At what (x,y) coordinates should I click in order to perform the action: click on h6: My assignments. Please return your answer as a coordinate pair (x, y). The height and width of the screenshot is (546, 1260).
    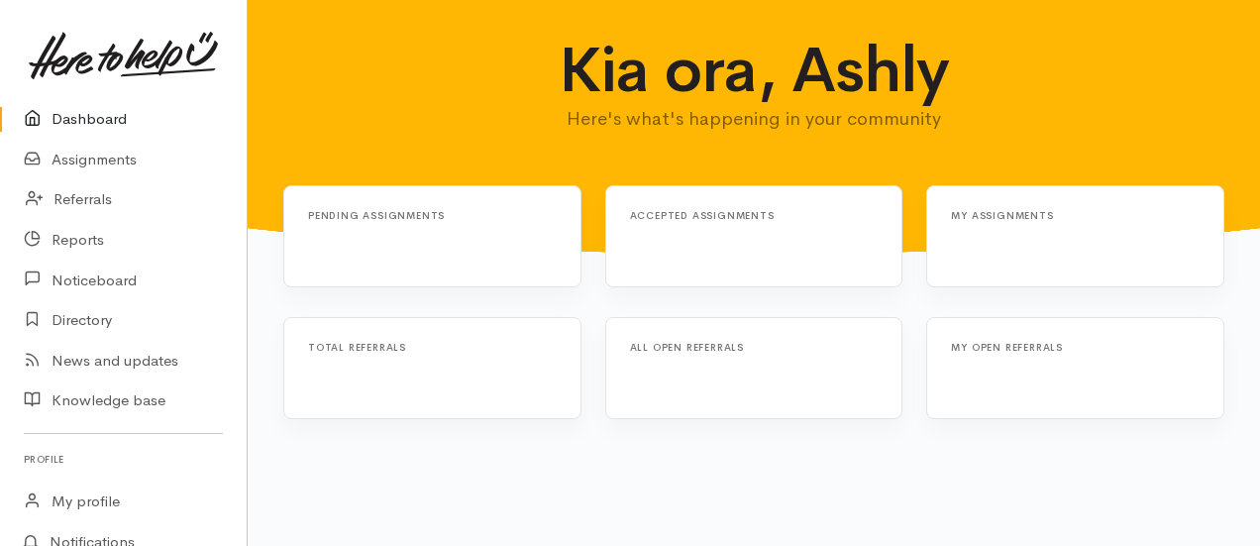
    Looking at the image, I should click on (1063, 215).